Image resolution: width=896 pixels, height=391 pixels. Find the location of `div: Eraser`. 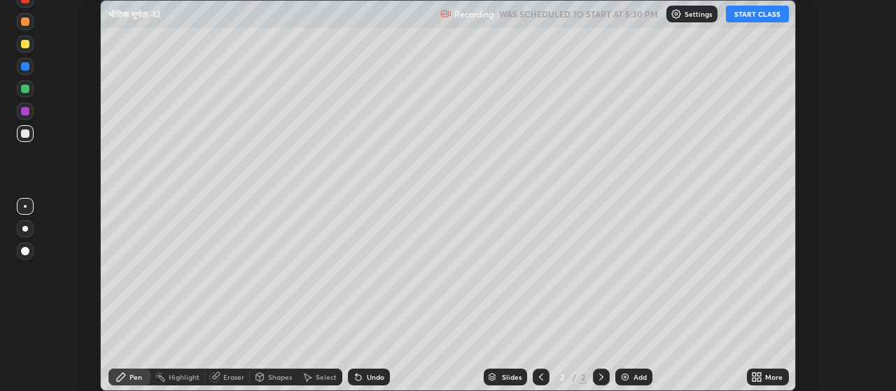

div: Eraser is located at coordinates (234, 377).